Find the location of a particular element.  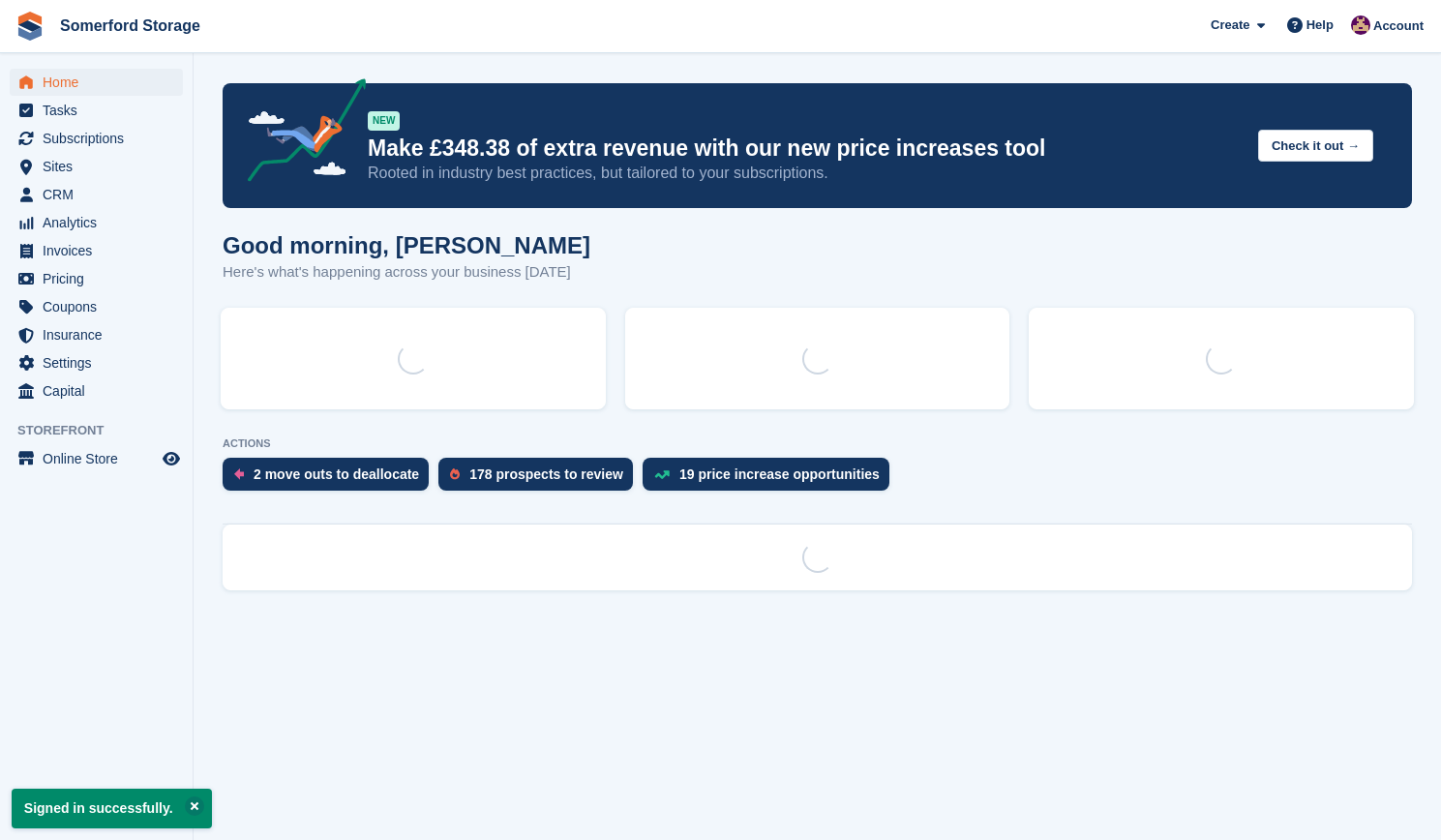

a: Somerford Storage is located at coordinates (130, 25).